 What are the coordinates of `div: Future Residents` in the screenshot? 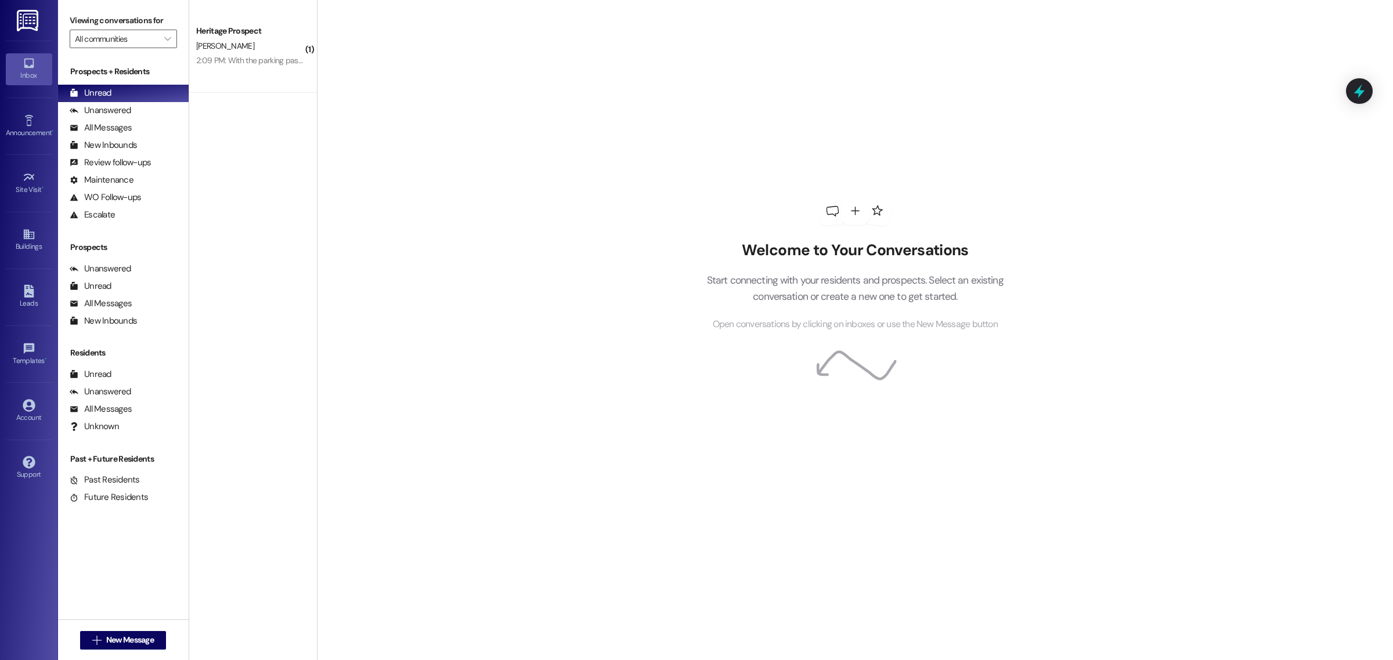 It's located at (109, 497).